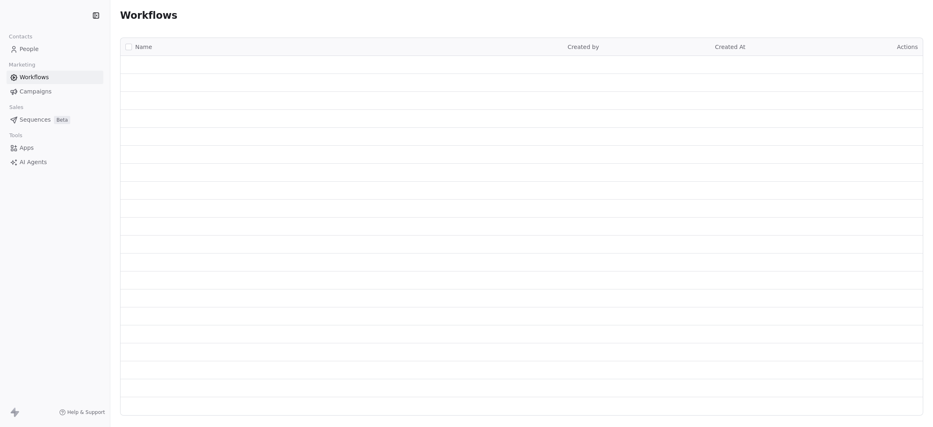 The width and height of the screenshot is (933, 427). What do you see at coordinates (36, 92) in the screenshot?
I see `span: Campaigns` at bounding box center [36, 92].